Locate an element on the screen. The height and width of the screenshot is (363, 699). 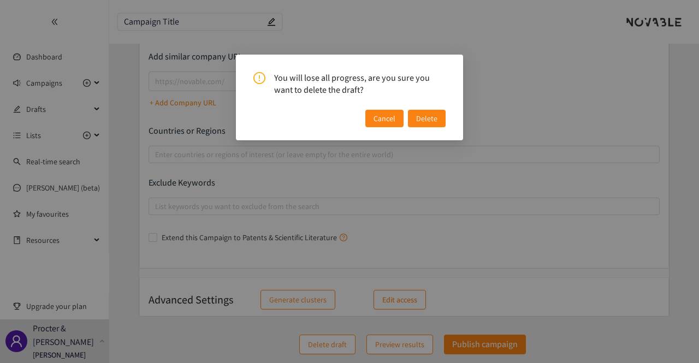
div: Chat Widget is located at coordinates (610, 304).